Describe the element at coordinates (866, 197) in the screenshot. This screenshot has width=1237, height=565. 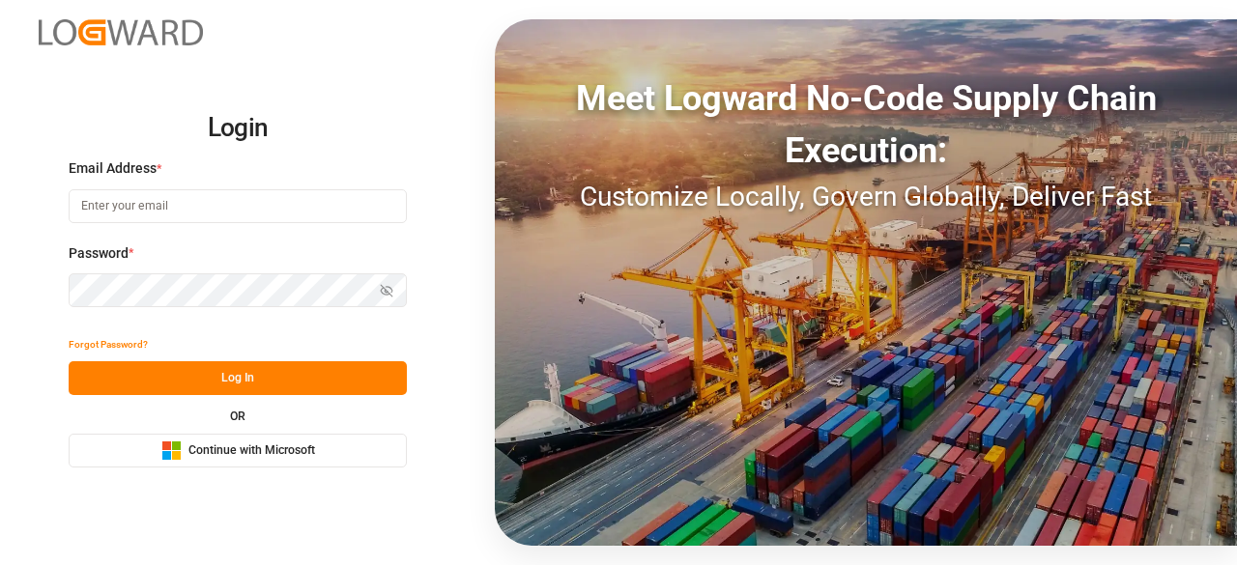
I see `div: Customize Locally, Govern Globally, Deliver Fast` at that location.